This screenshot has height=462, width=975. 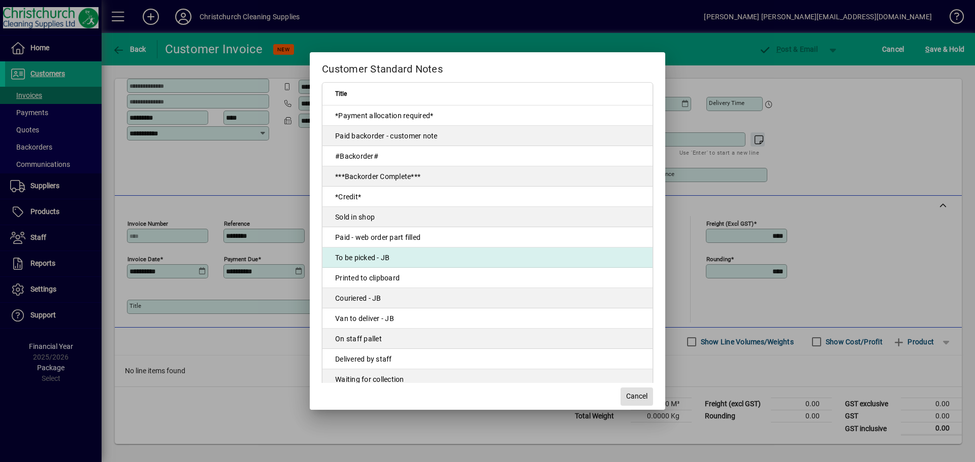 I want to click on td: To be picked - JB, so click(x=487, y=258).